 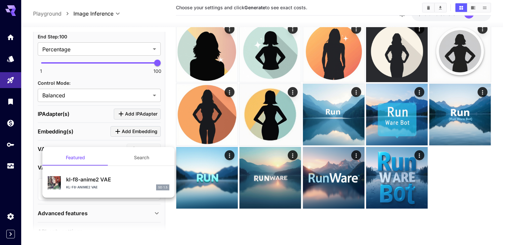 What do you see at coordinates (108, 183) in the screenshot?
I see `div: kl-f8-anime2 VAEkl-f8-anime2 VAESD 1.5` at bounding box center [108, 183].